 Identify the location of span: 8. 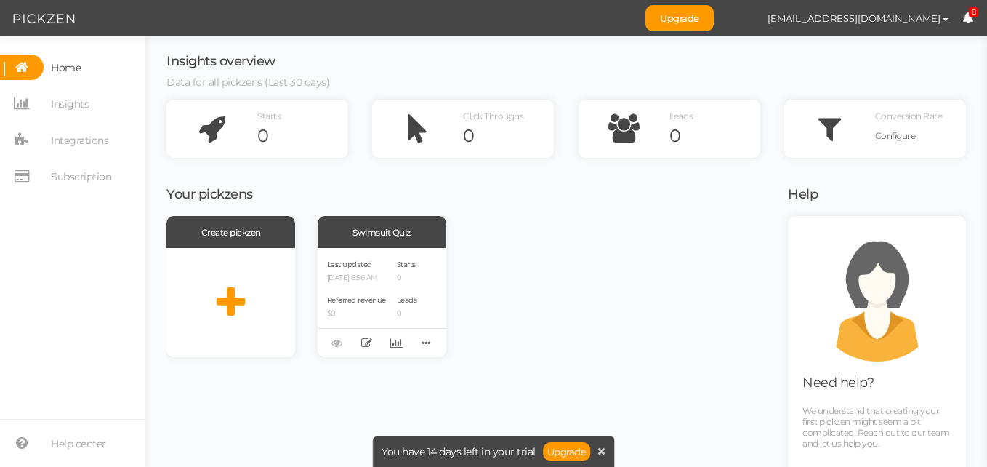
(974, 12).